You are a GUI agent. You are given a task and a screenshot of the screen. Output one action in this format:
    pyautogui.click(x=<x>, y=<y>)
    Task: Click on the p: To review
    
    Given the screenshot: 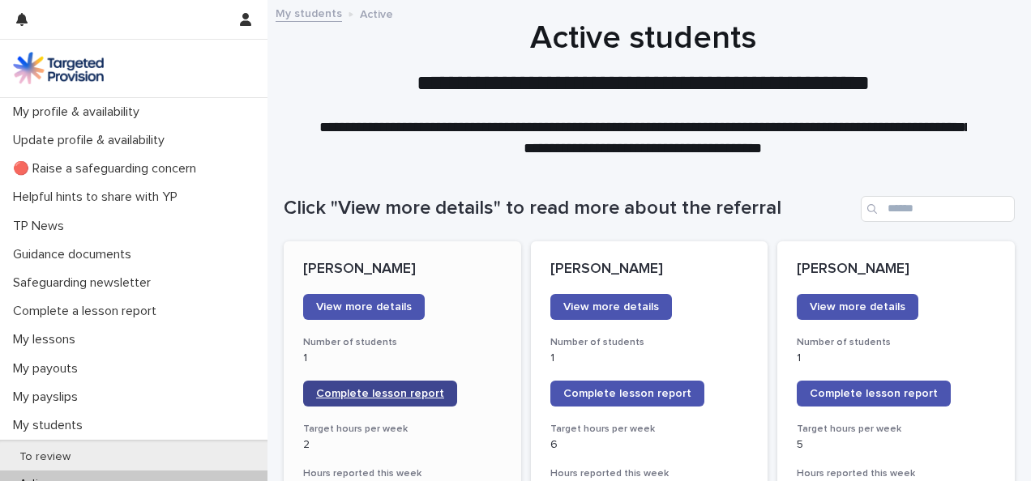 What is the action you would take?
    pyautogui.click(x=45, y=457)
    